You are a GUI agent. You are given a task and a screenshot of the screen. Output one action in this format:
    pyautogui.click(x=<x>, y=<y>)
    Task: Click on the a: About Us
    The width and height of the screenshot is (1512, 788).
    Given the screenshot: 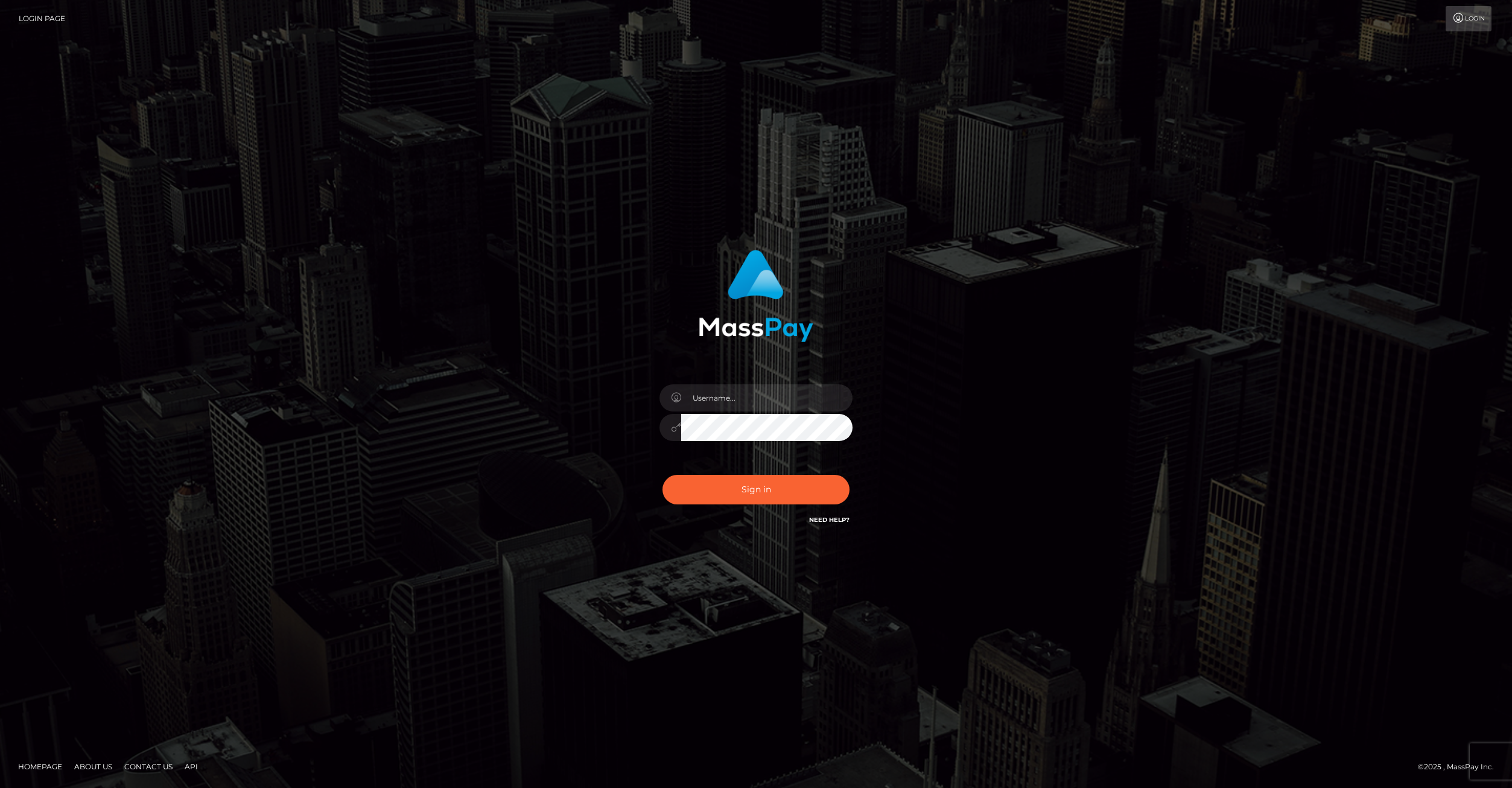 What is the action you would take?
    pyautogui.click(x=93, y=766)
    